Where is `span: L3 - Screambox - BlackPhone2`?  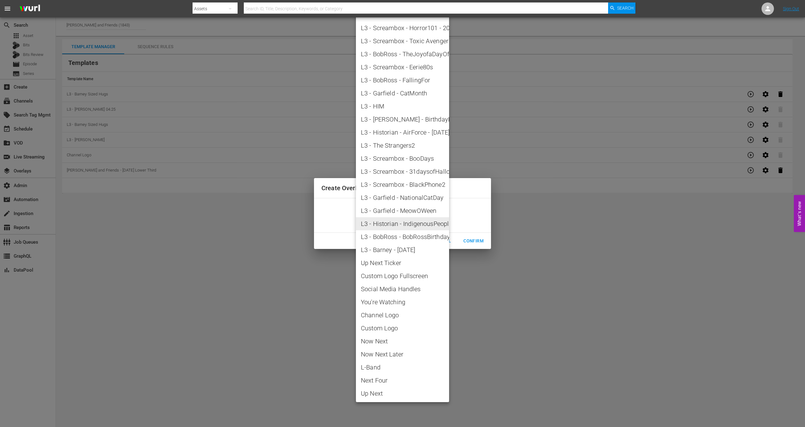
span: L3 - Screambox - BlackPhone2 is located at coordinates (402, 184).